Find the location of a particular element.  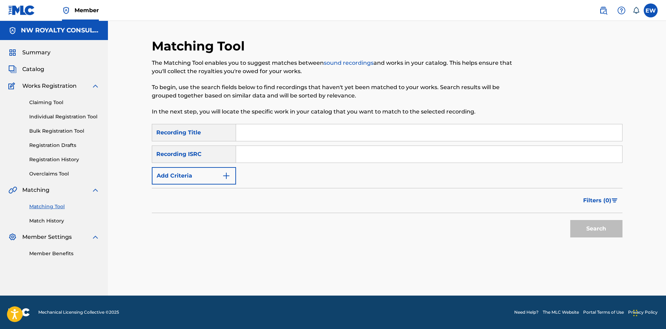

img: help is located at coordinates (622, 10).